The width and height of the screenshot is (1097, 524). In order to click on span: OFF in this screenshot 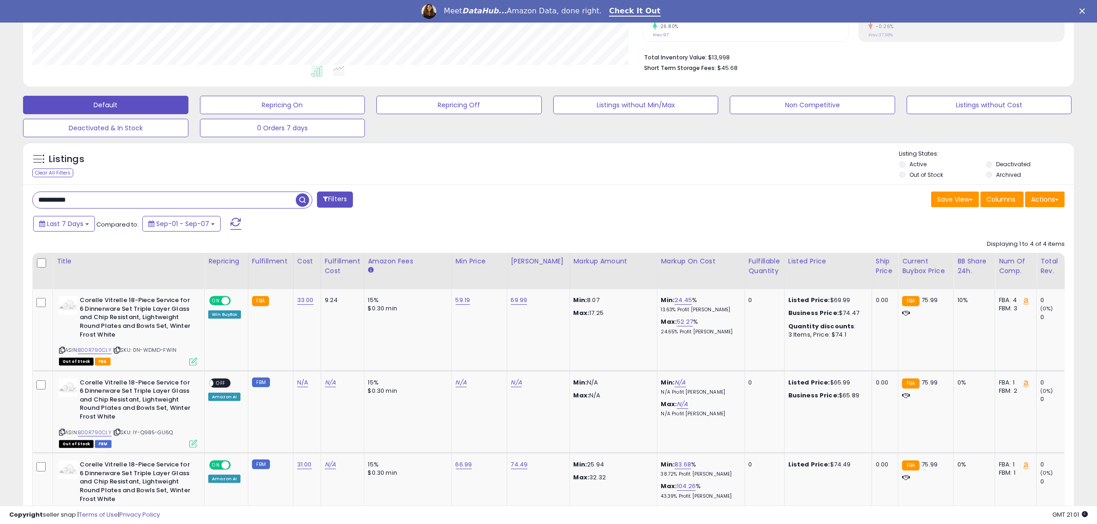, I will do `click(237, 465)`.